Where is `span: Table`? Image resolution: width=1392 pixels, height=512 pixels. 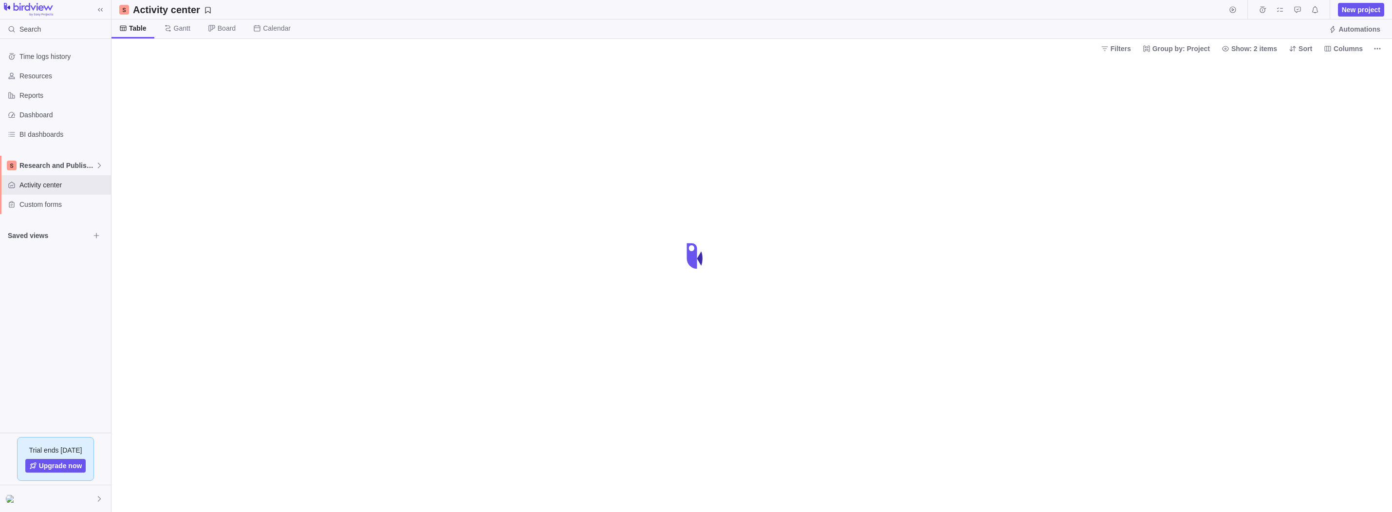 span: Table is located at coordinates (138, 28).